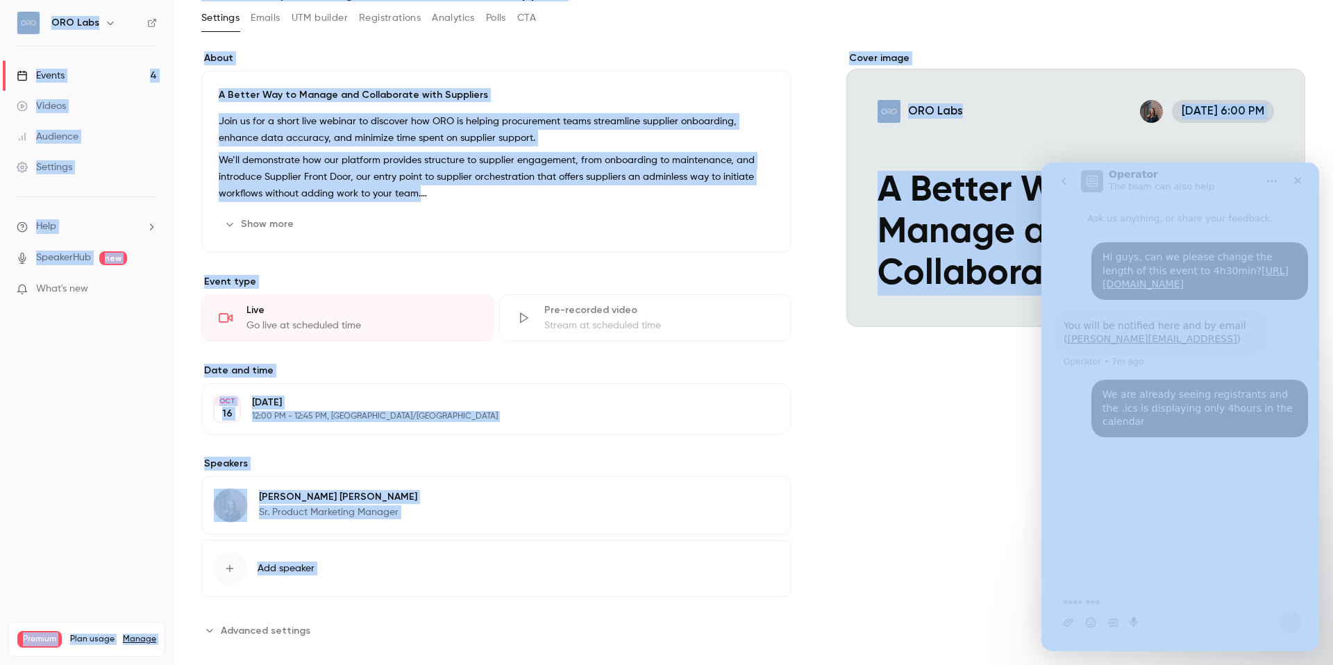 This screenshot has width=1333, height=665. I want to click on div: OCT, so click(227, 401).